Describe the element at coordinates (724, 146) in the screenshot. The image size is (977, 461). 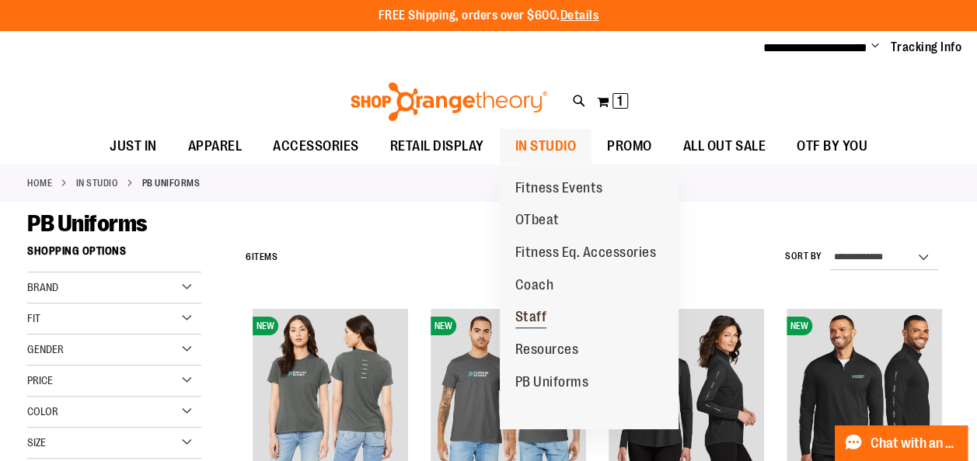
I see `span: ALL OUT SALE` at that location.